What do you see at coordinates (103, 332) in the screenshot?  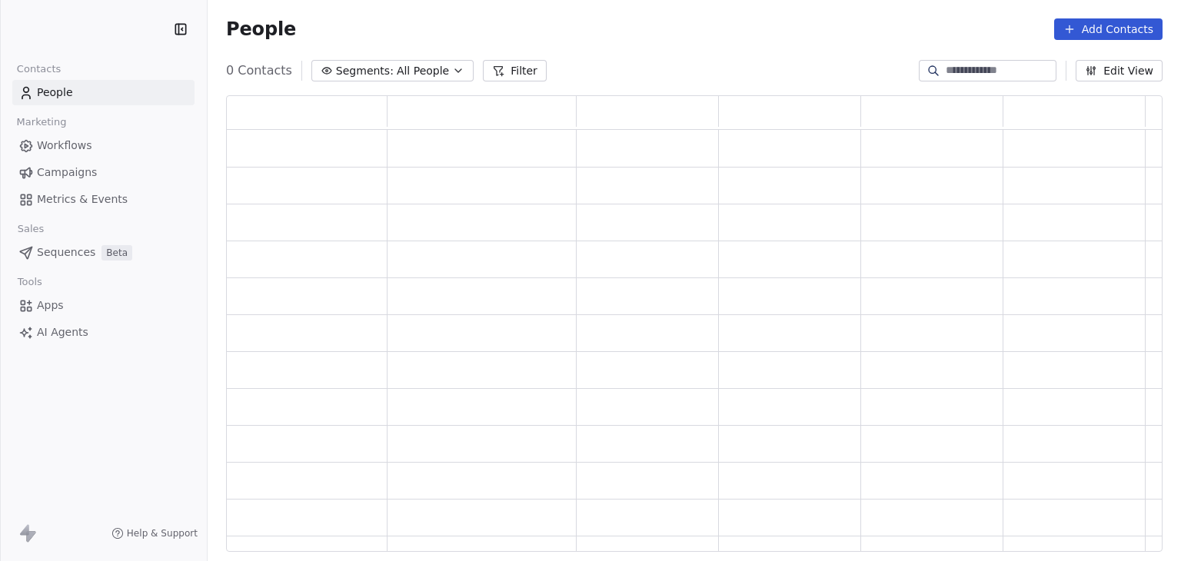 I see `a: AI Agents` at bounding box center [103, 332].